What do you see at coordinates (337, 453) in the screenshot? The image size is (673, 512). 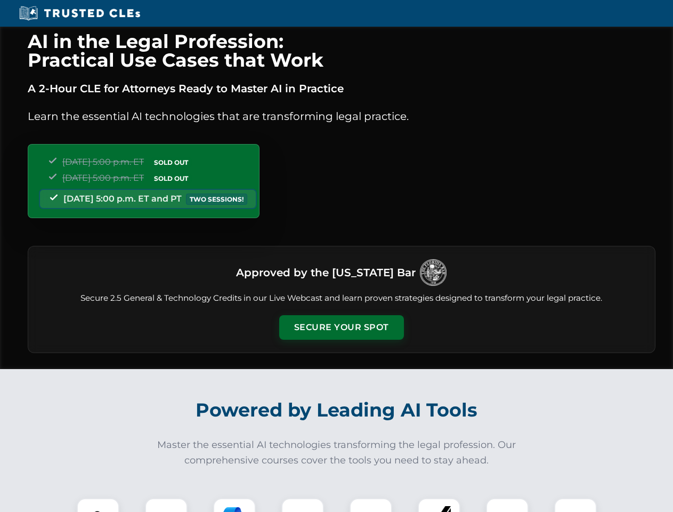 I see `p: Master the essential AI technologies transforming the legal profession. Our comprehensive courses...` at bounding box center [337, 453].